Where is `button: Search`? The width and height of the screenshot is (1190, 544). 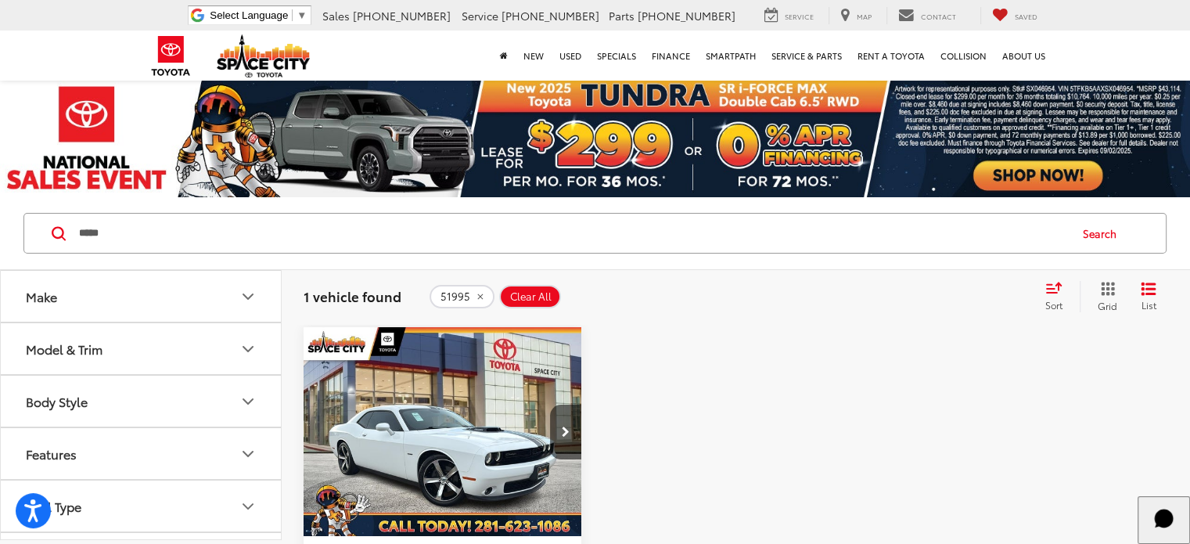 button: Search is located at coordinates (1103, 233).